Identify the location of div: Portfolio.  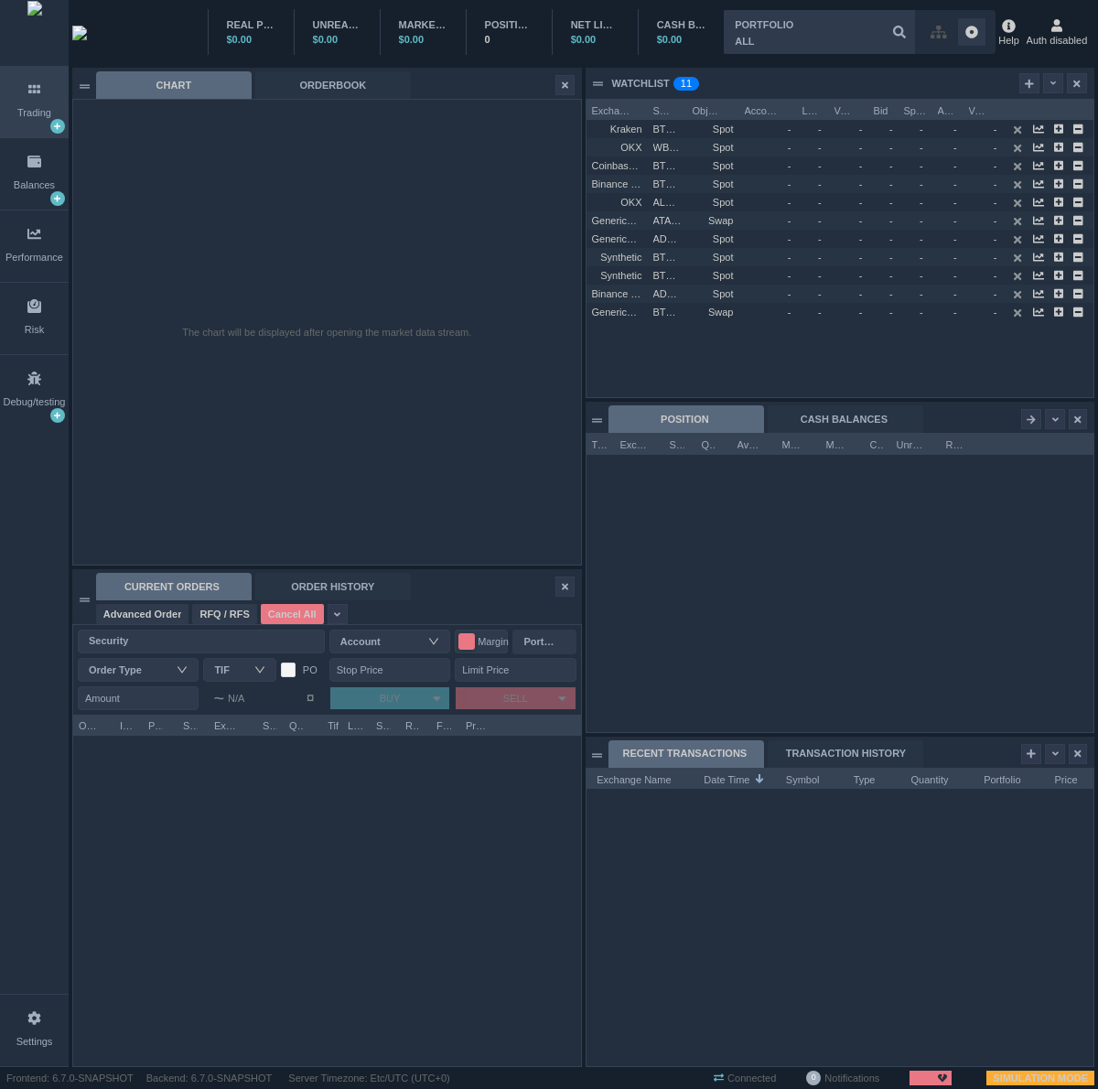
(540, 641).